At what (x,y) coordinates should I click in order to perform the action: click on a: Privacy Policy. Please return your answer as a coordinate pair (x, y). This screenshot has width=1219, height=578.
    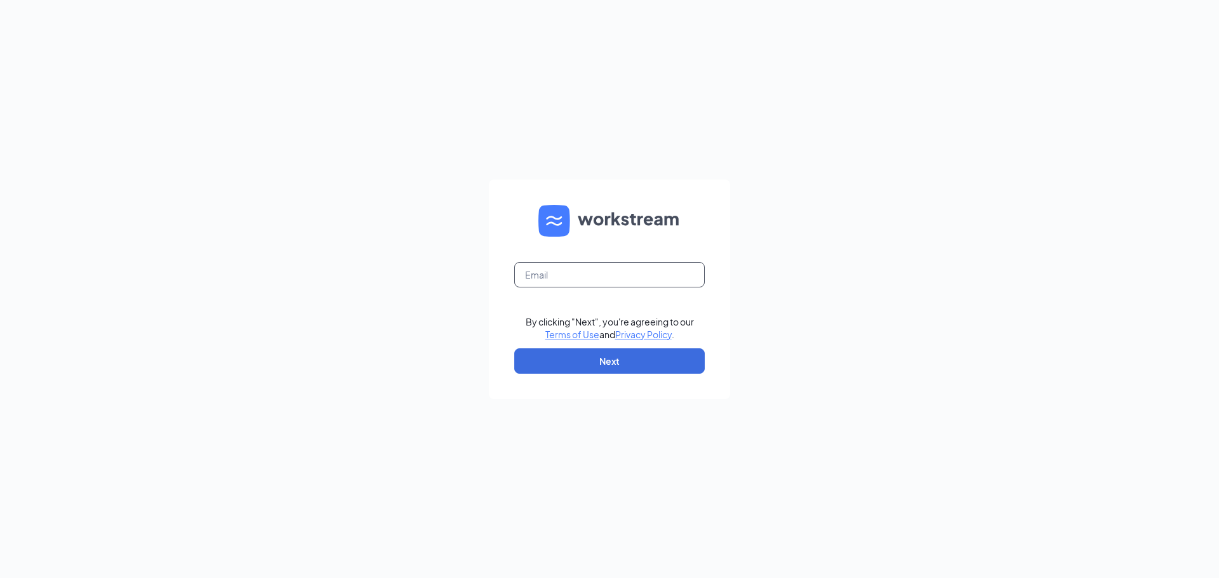
    Looking at the image, I should click on (643, 334).